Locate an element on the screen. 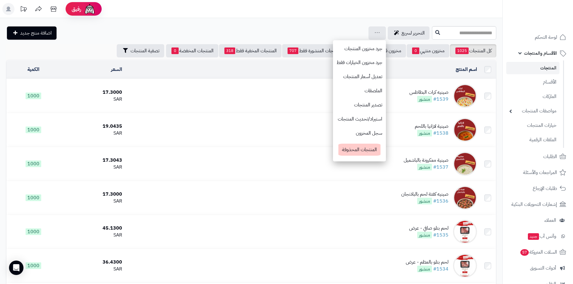 The width and height of the screenshot is (573, 284). a: المنتجات المنشورة فقط707 is located at coordinates (314, 51).